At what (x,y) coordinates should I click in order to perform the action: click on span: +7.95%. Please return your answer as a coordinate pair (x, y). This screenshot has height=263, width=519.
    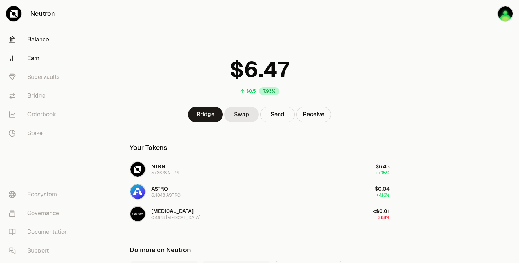
    Looking at the image, I should click on (383, 173).